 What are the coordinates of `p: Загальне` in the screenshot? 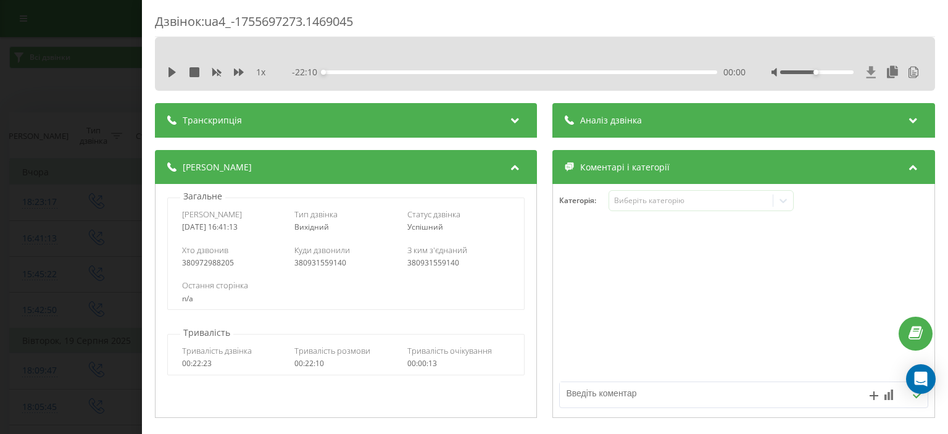 It's located at (202, 196).